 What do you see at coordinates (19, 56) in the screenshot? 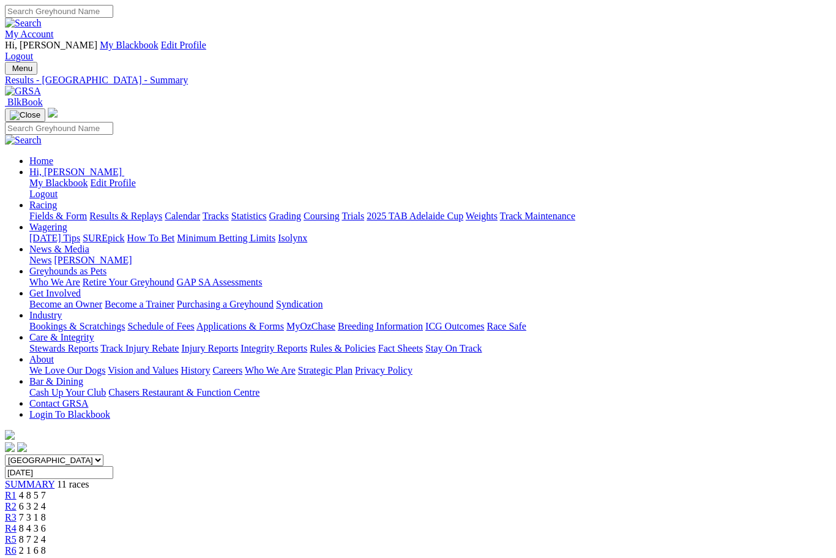
I see `a: Logout` at bounding box center [19, 56].